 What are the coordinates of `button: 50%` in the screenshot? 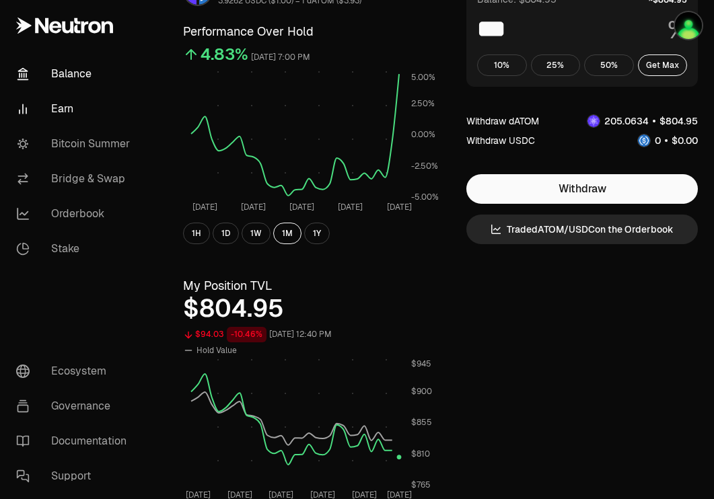 It's located at (609, 65).